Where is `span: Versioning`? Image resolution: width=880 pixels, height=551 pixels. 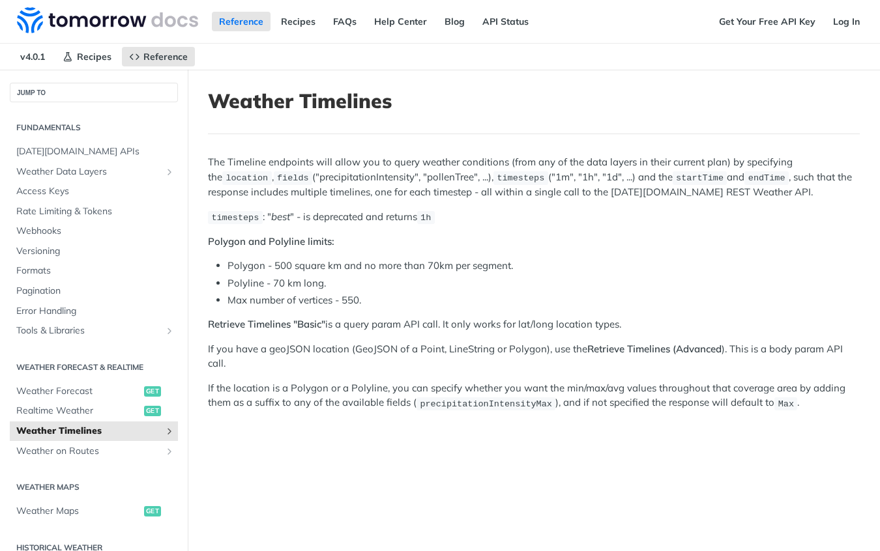 span: Versioning is located at coordinates (95, 252).